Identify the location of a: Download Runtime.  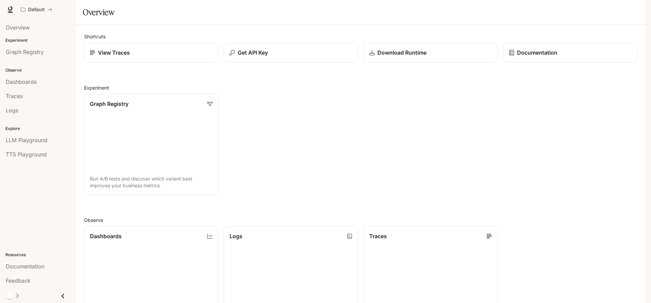
(430, 53).